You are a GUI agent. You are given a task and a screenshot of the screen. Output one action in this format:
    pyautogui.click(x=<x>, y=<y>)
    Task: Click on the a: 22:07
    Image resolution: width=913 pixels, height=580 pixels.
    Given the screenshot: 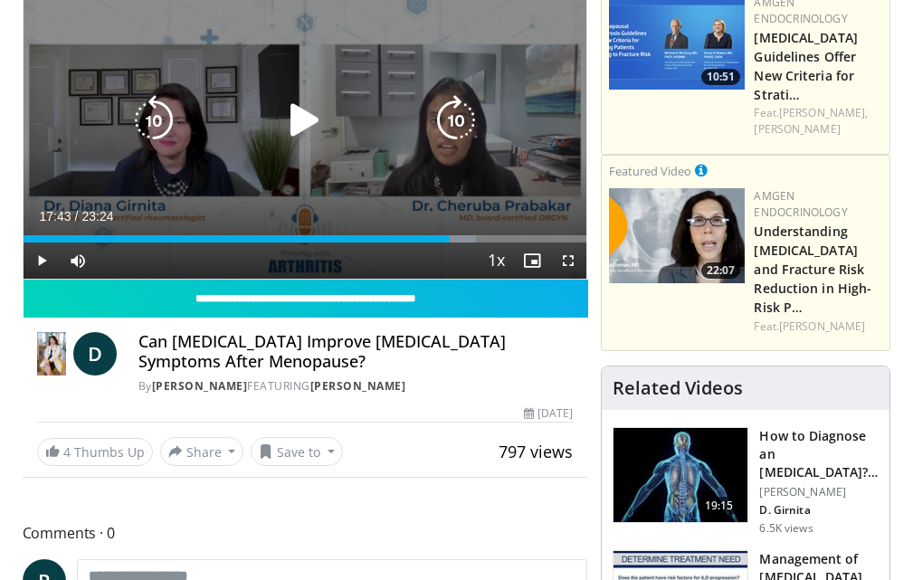 What is the action you would take?
    pyautogui.click(x=677, y=235)
    